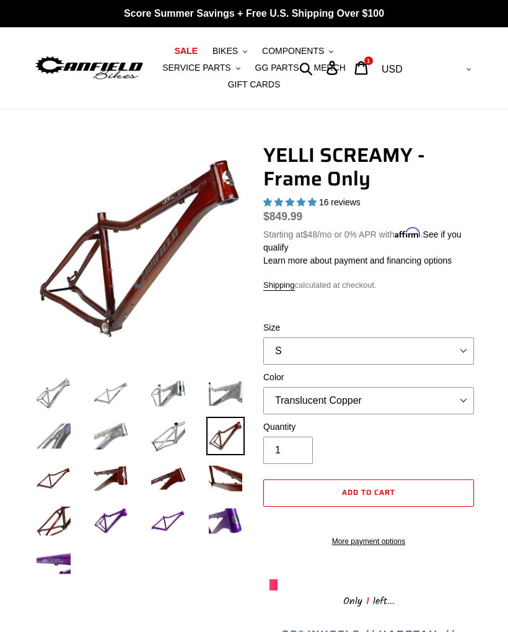 This screenshot has width=508, height=632. I want to click on button: BIKES, so click(230, 51).